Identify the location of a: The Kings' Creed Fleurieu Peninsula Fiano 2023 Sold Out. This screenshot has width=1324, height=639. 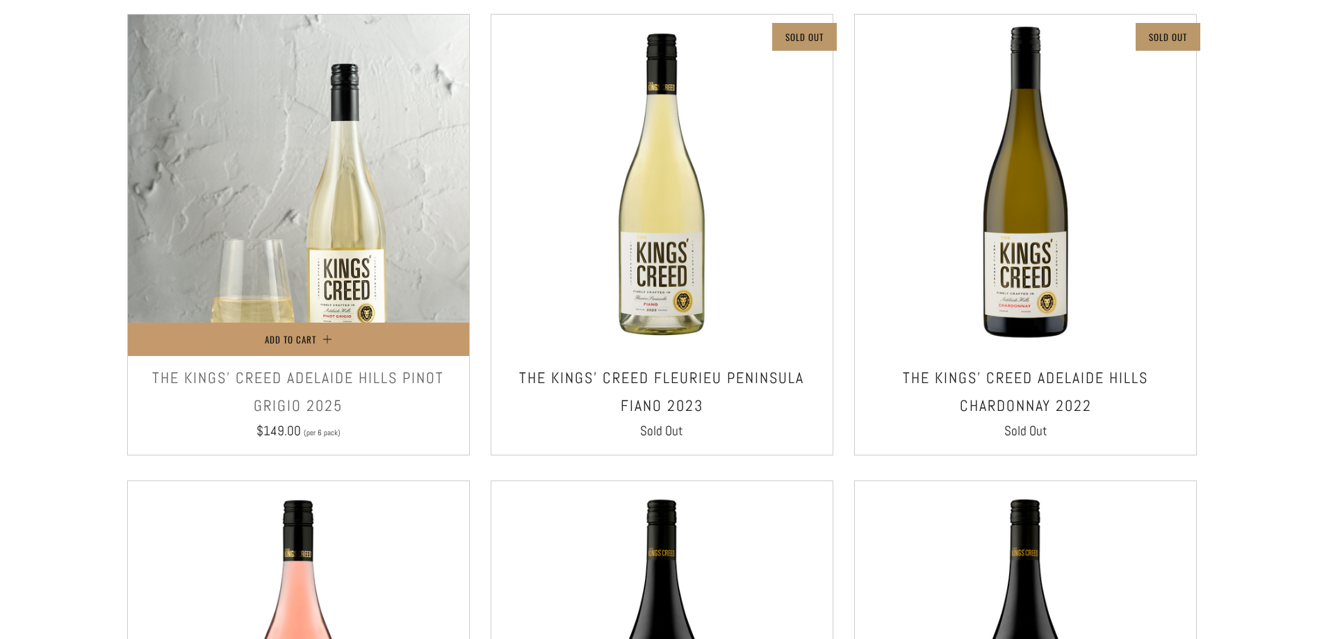
(662, 400).